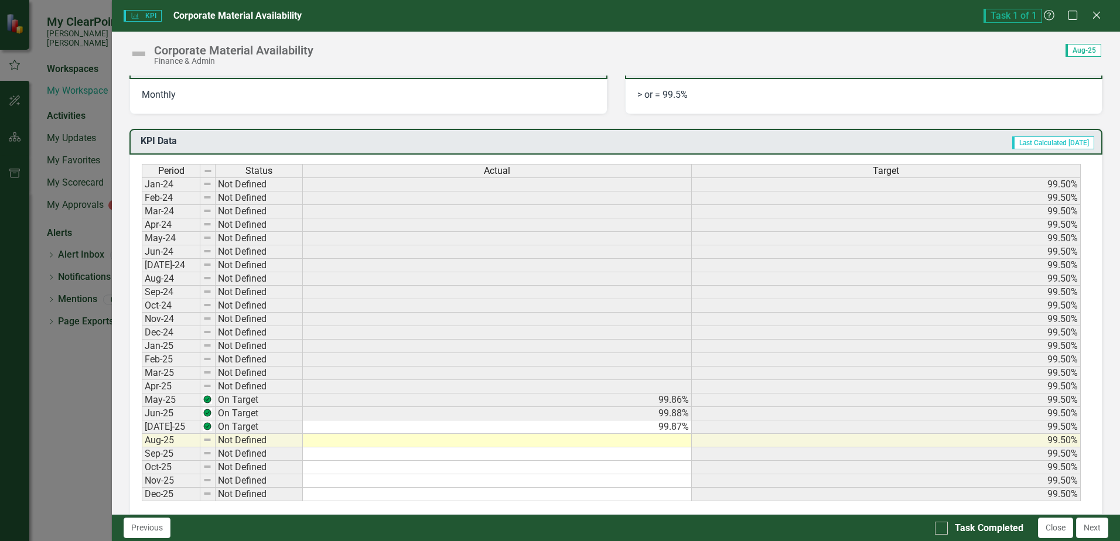 The width and height of the screenshot is (1120, 541). I want to click on td: Nov-25, so click(171, 481).